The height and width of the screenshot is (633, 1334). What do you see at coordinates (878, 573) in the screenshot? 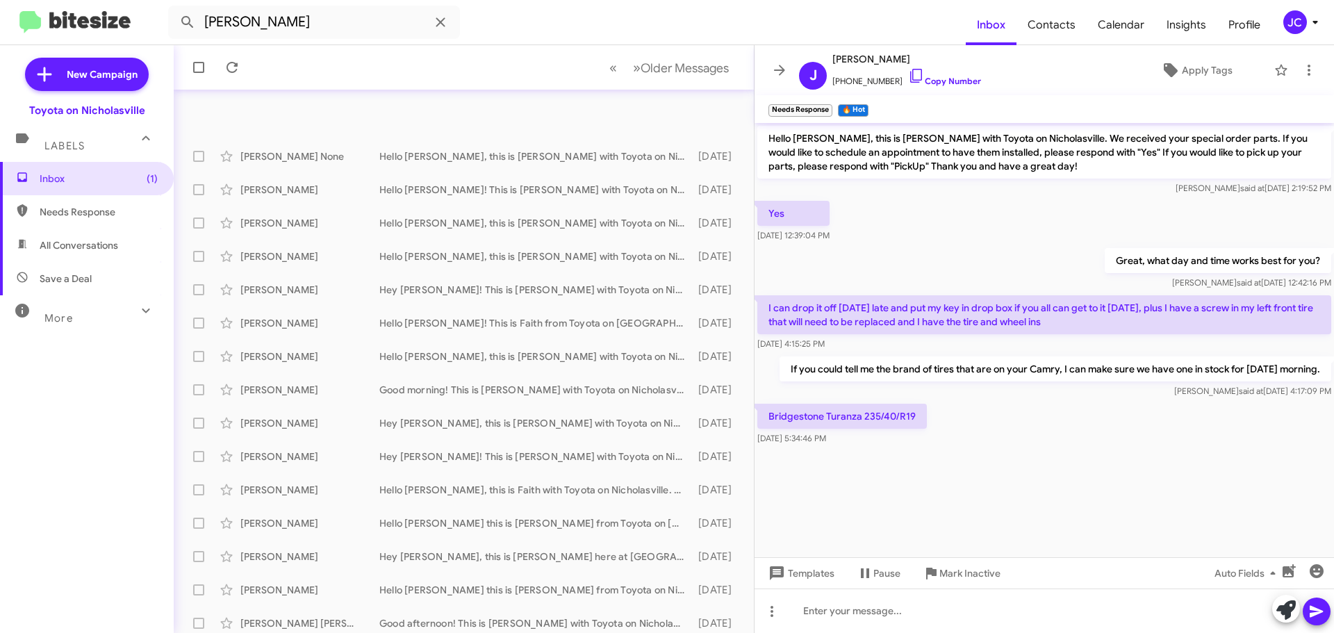
I see `button: Pause` at bounding box center [878, 573].